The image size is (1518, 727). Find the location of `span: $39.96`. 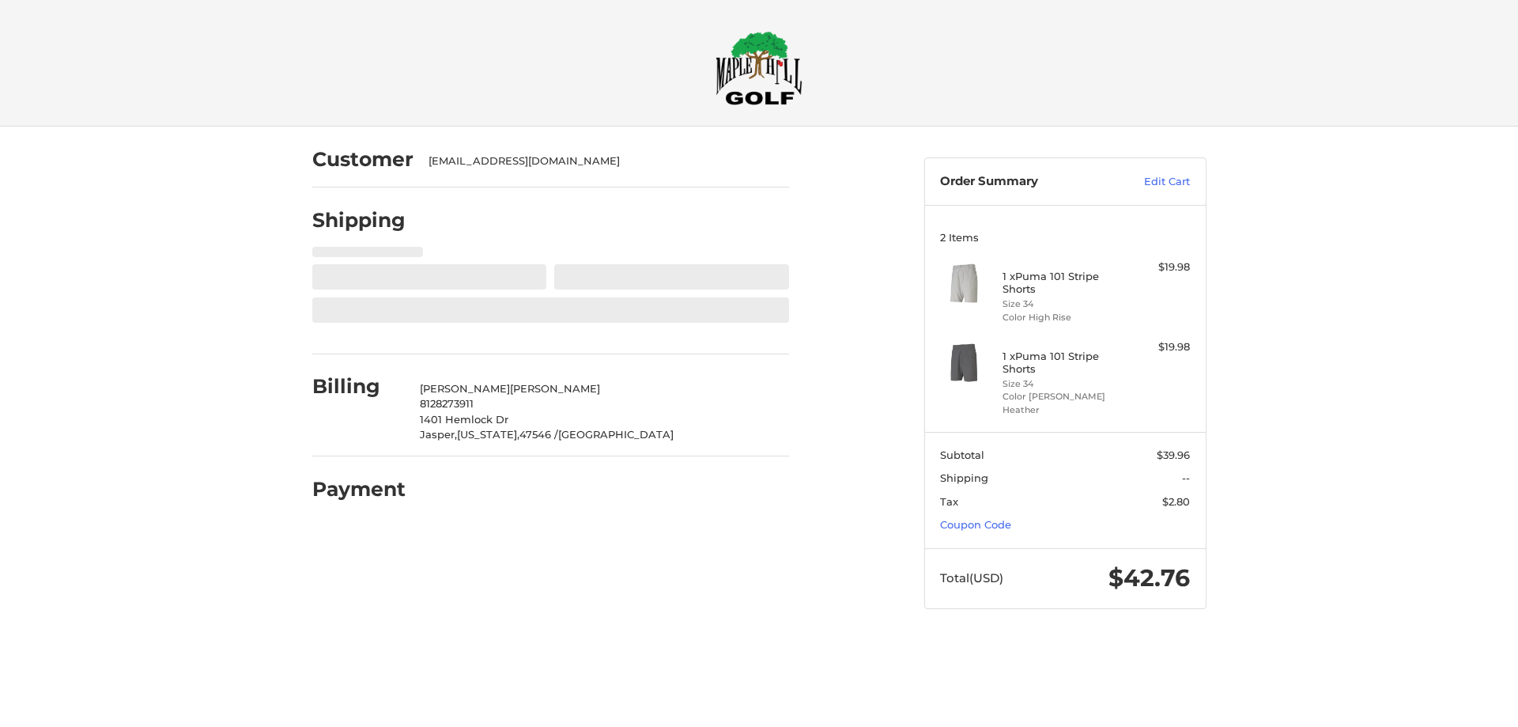

span: $39.96 is located at coordinates (1174, 455).